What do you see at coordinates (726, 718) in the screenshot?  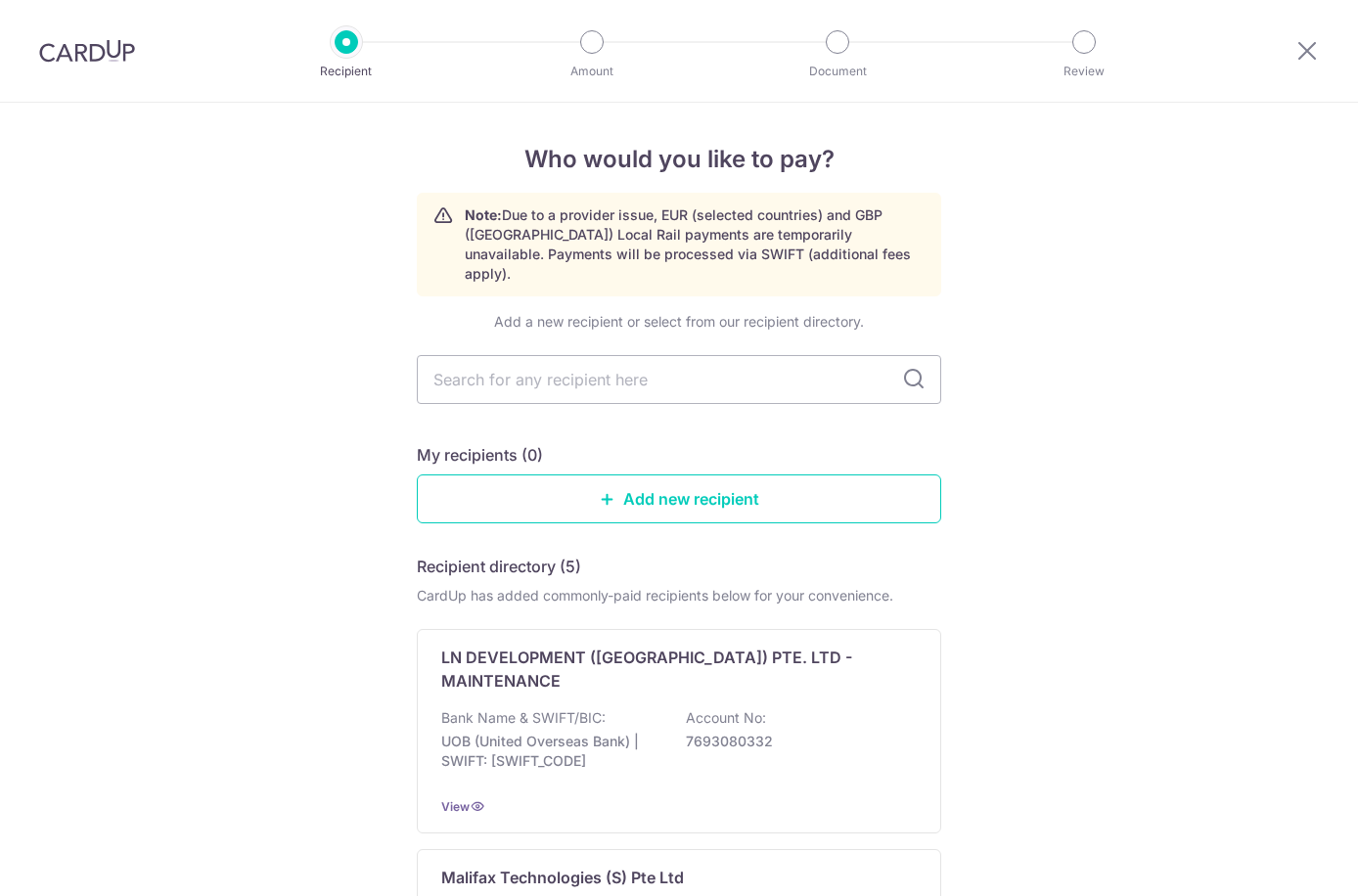 I see `p: Account No:` at bounding box center [726, 718].